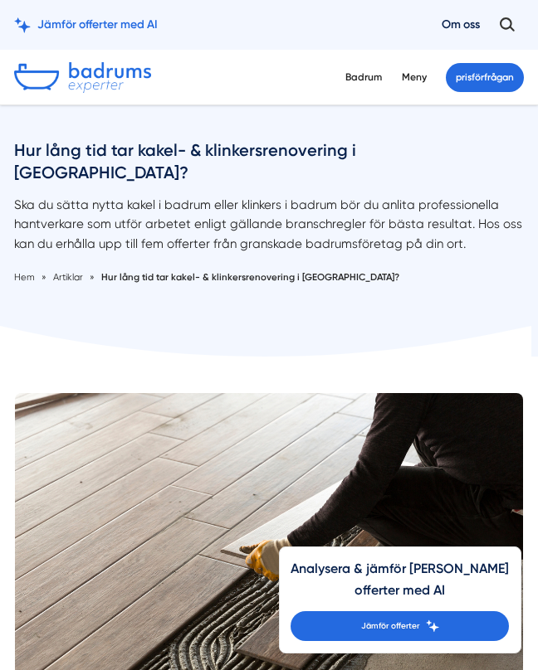 Image resolution: width=538 pixels, height=670 pixels. What do you see at coordinates (460, 25) in the screenshot?
I see `a: Om oss` at bounding box center [460, 25].